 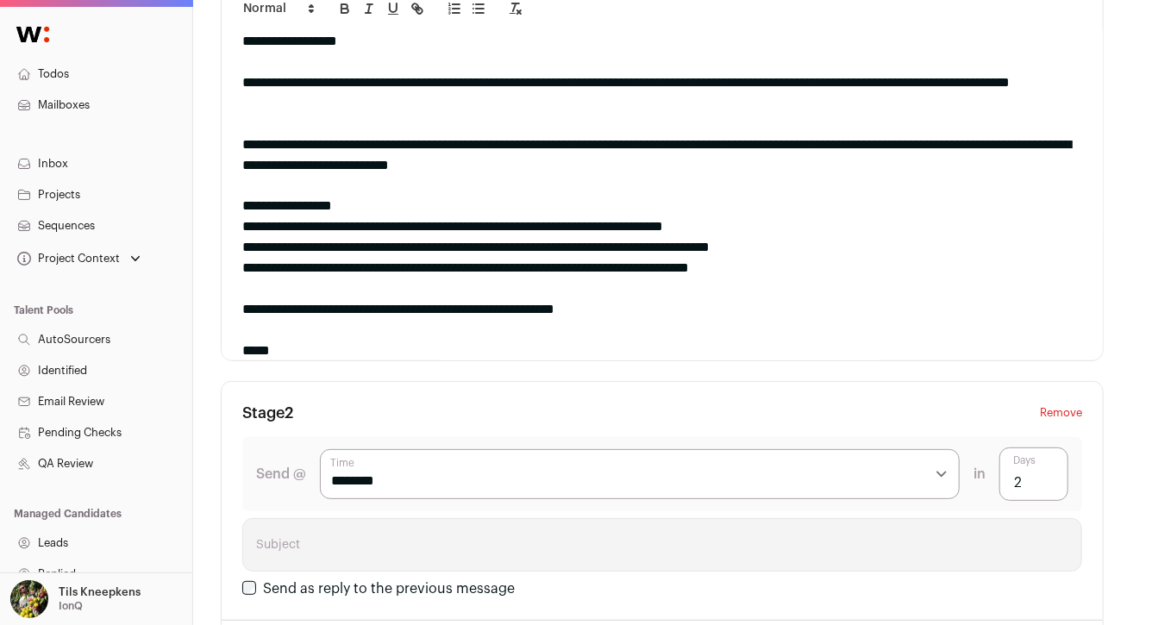 I want to click on button: Remove, so click(x=1060, y=413).